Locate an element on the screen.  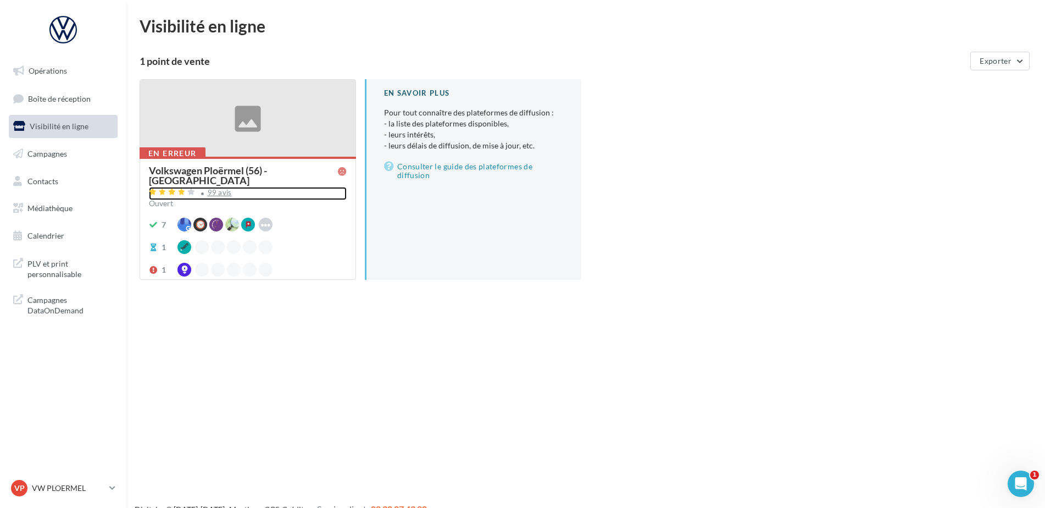
span: Contacts is located at coordinates (43, 180).